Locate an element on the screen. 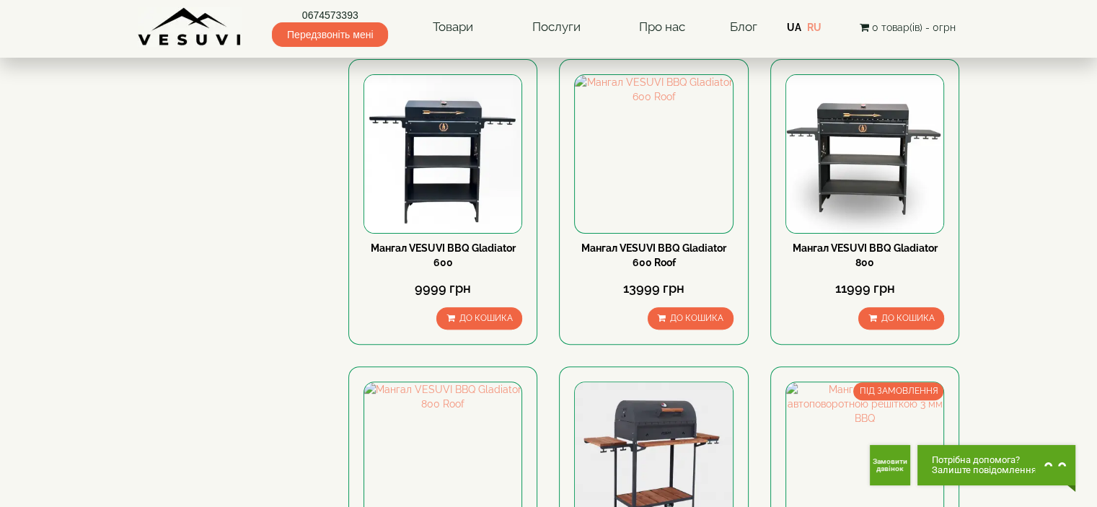 The image size is (1097, 507). span: Потрібна допомога? is located at coordinates (984, 460).